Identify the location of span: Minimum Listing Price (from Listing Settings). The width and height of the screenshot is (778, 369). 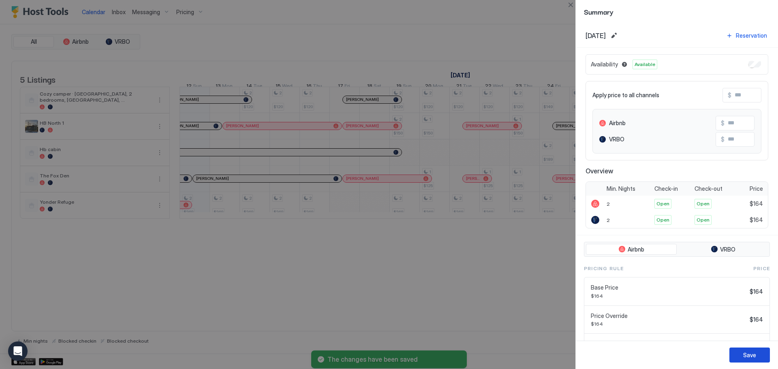
(669, 344).